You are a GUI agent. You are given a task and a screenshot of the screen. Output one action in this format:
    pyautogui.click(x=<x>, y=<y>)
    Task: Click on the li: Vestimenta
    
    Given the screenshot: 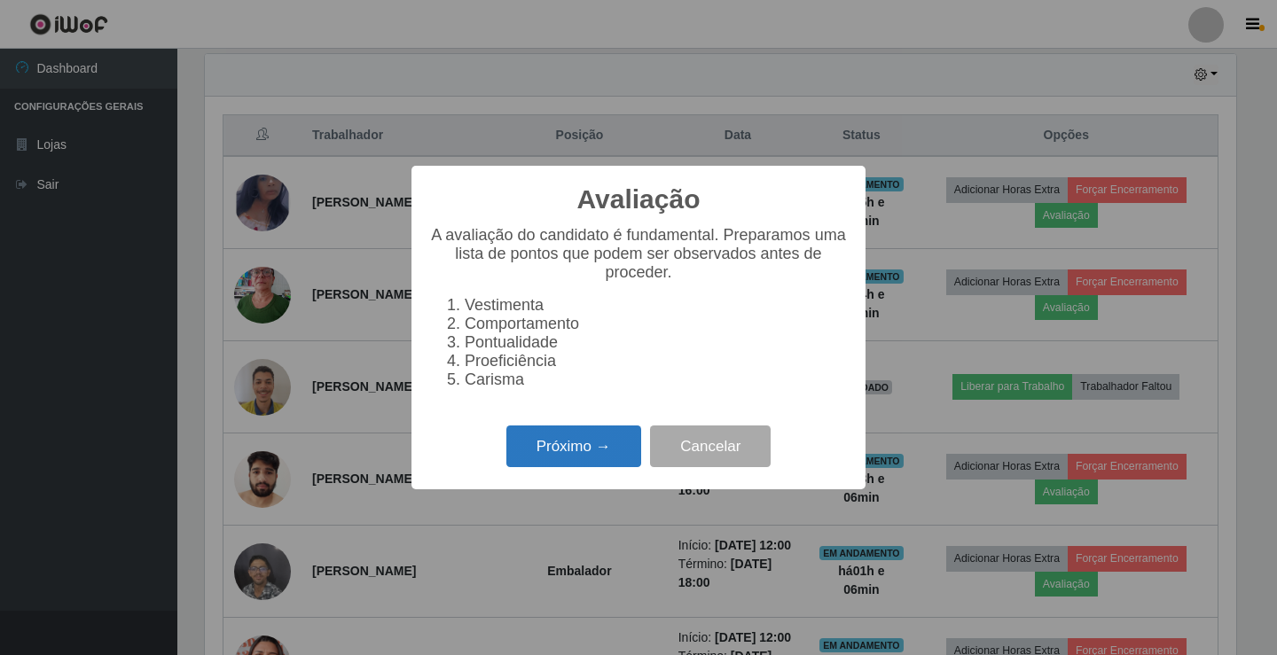 What is the action you would take?
    pyautogui.click(x=656, y=305)
    